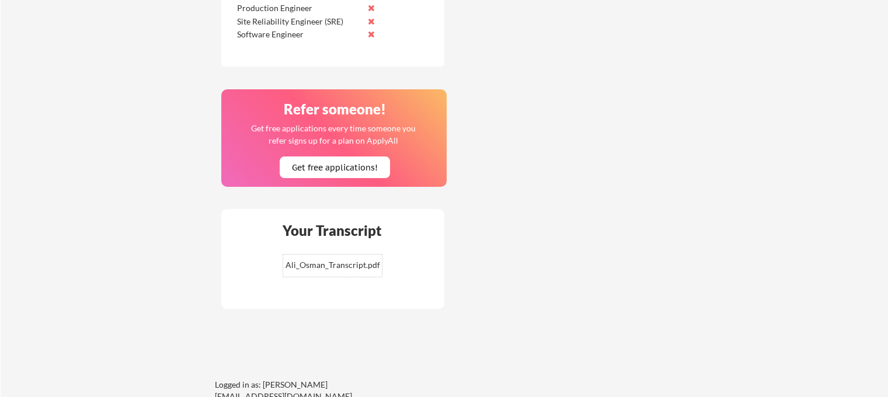  Describe the element at coordinates (298, 22) in the screenshot. I see `div: Site Reliability Engineer (SRE)` at that location.